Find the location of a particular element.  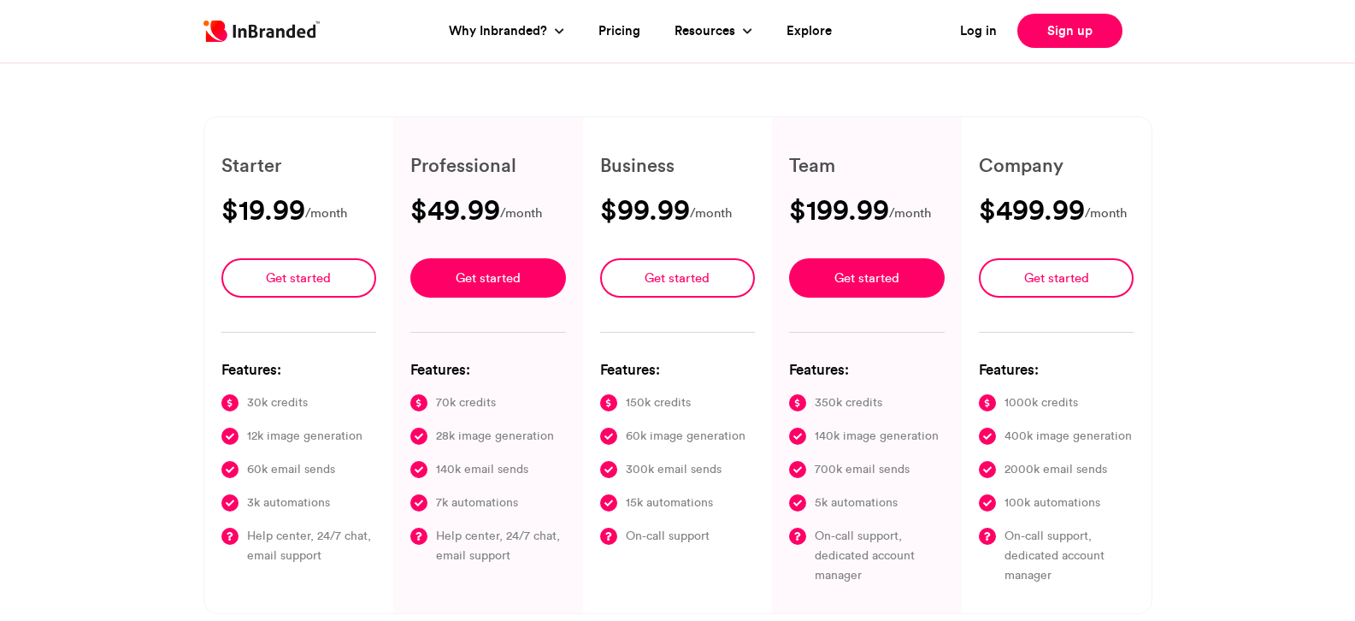

h6: Professional is located at coordinates (488, 165).